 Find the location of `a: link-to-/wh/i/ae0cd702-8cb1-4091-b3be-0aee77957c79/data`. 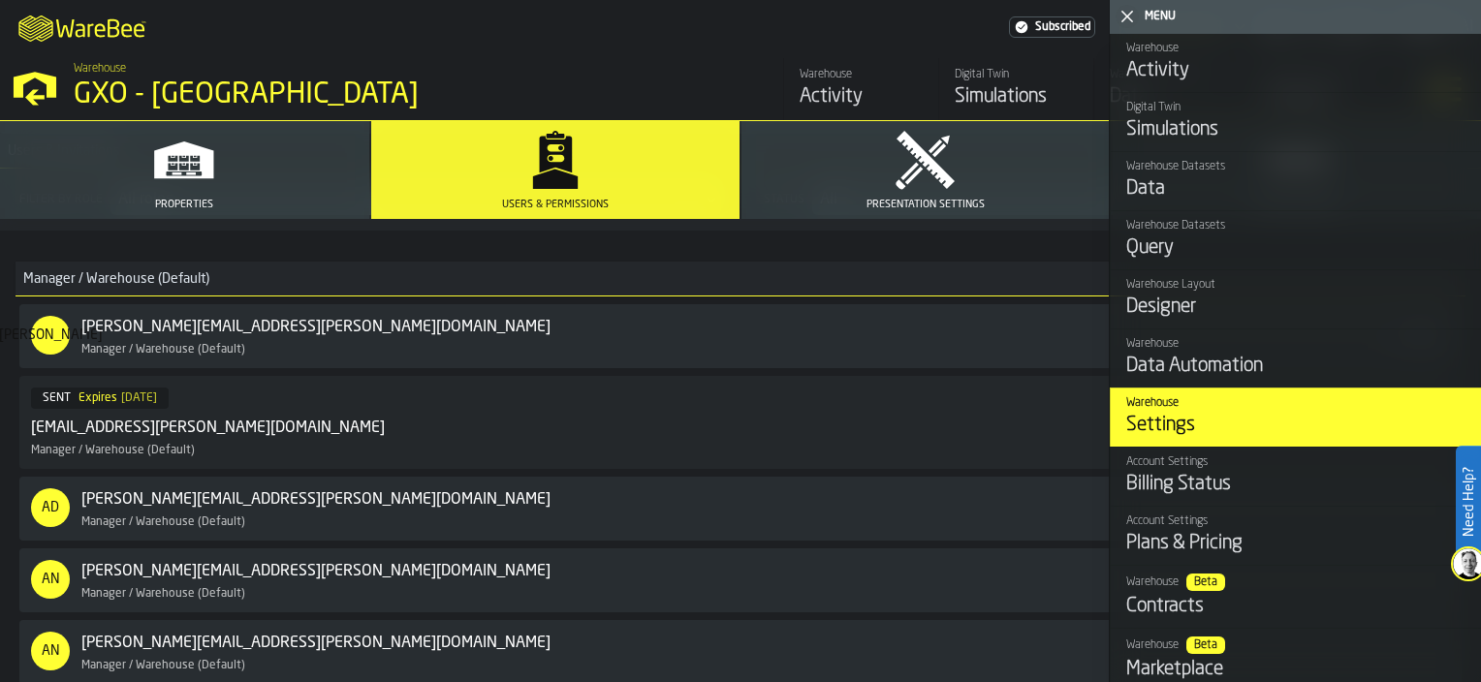

a: link-to-/wh/i/ae0cd702-8cb1-4091-b3be-0aee77957c79/data is located at coordinates (1171, 89).